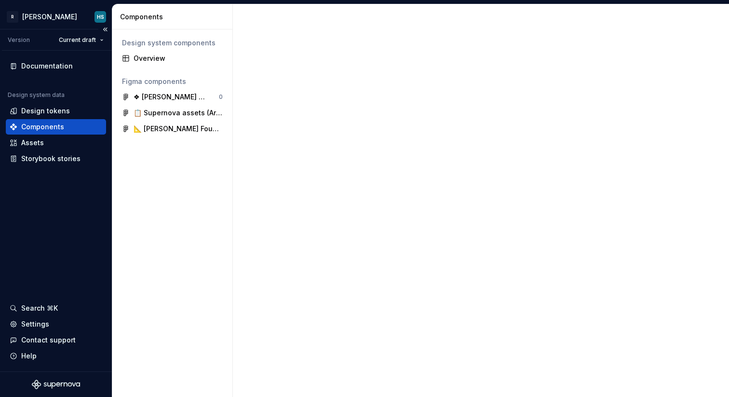 The image size is (729, 397). Describe the element at coordinates (100, 17) in the screenshot. I see `div: HS` at that location.